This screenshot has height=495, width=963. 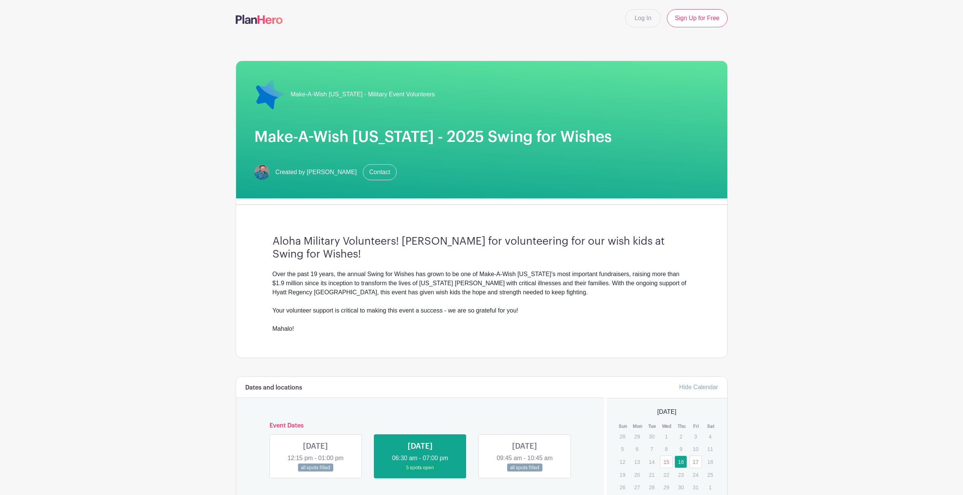 What do you see at coordinates (709, 462) in the screenshot?
I see `p: 18` at bounding box center [709, 462].